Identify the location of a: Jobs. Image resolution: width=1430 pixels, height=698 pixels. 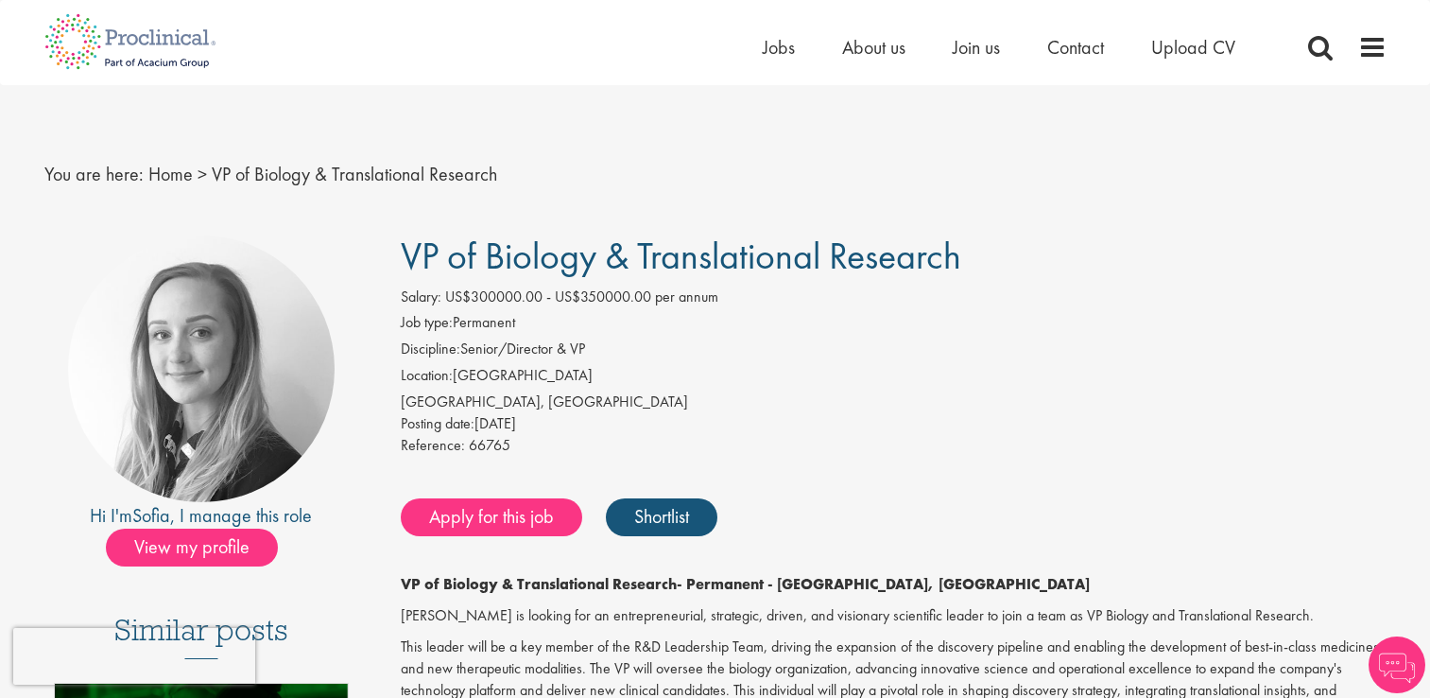
(779, 47).